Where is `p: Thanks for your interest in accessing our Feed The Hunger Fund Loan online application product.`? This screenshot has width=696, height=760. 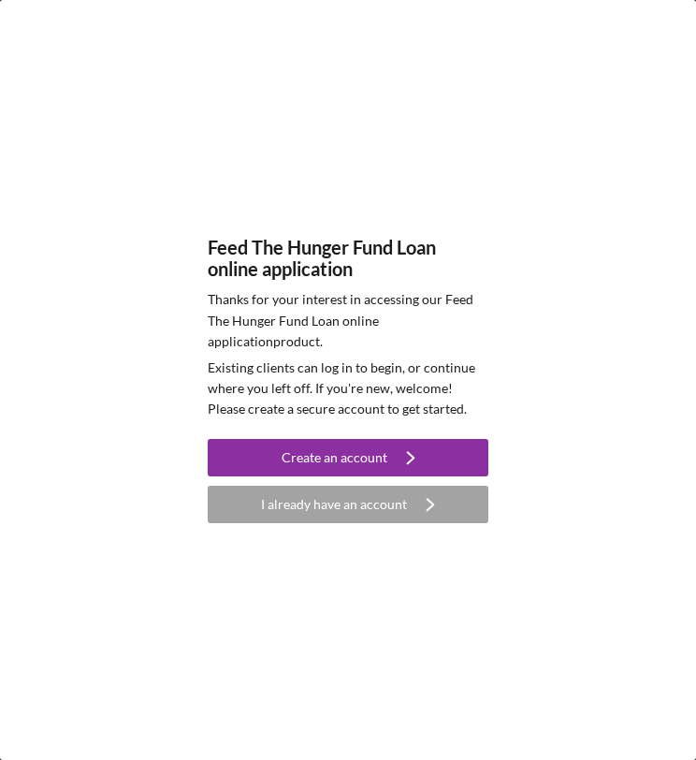
p: Thanks for your interest in accessing our Feed The Hunger Fund Loan online application product. is located at coordinates (348, 320).